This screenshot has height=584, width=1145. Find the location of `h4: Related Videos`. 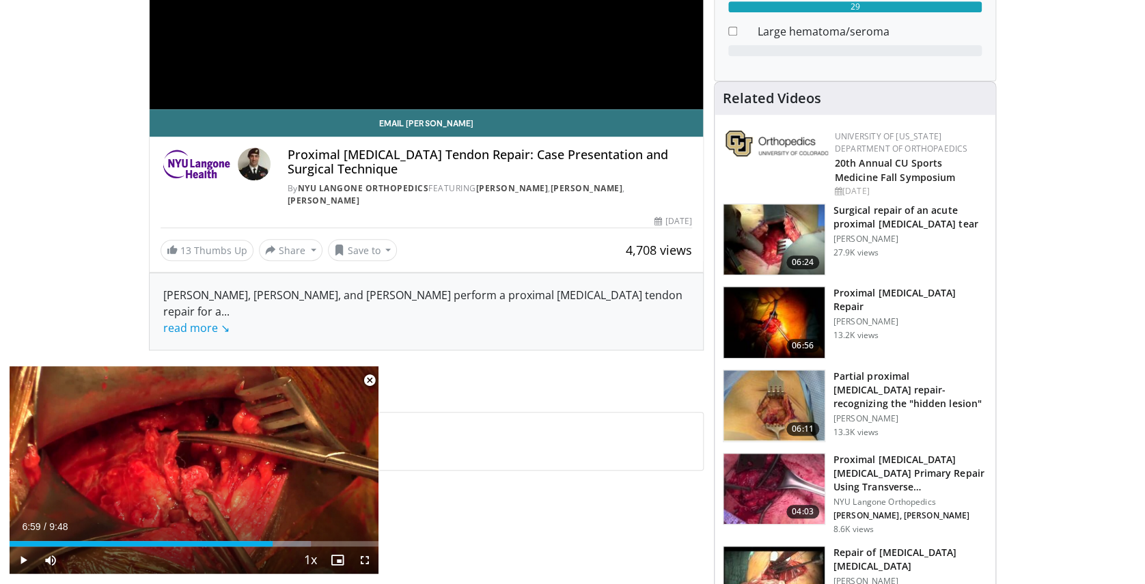

h4: Related Videos is located at coordinates (772, 98).